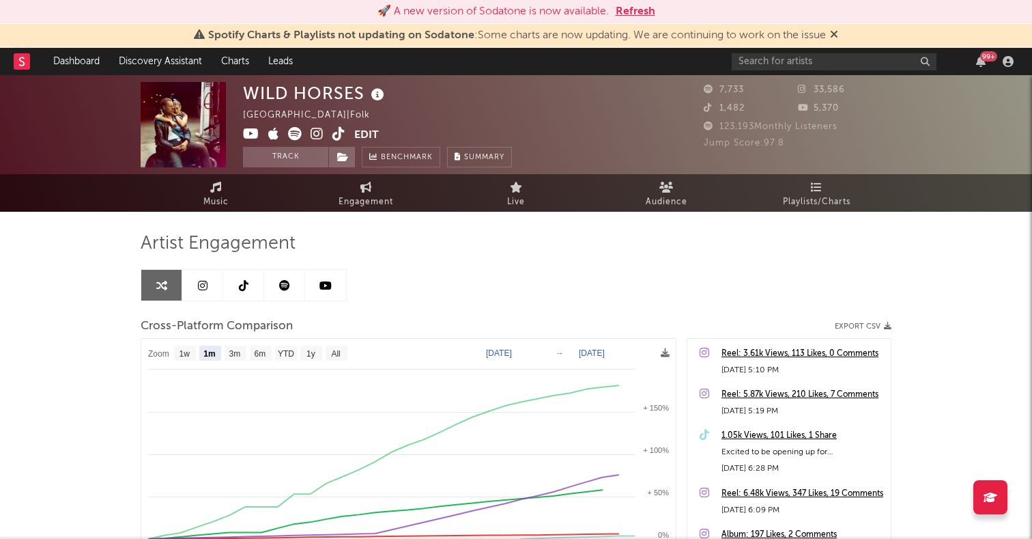  Describe the element at coordinates (517, 35) in the screenshot. I see `span: : Some charts are now updating. We are continuing to work on the issue` at that location.